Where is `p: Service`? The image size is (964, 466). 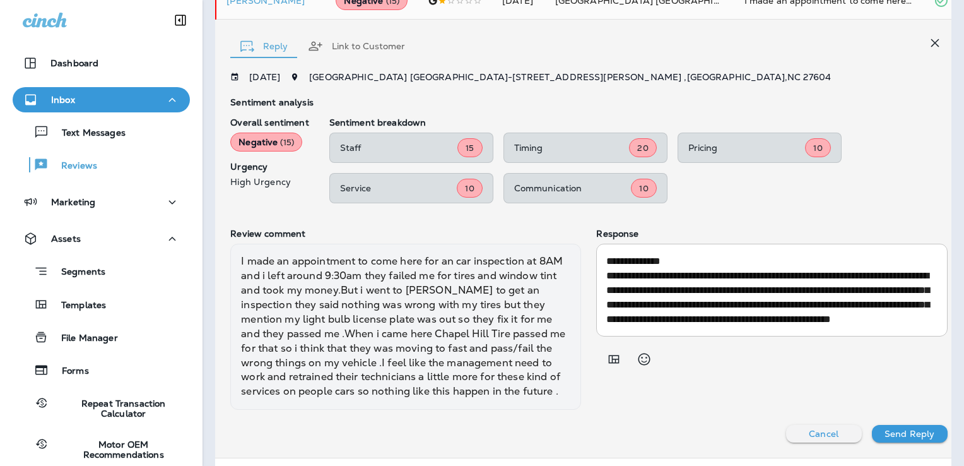
p: Service is located at coordinates (399, 188).